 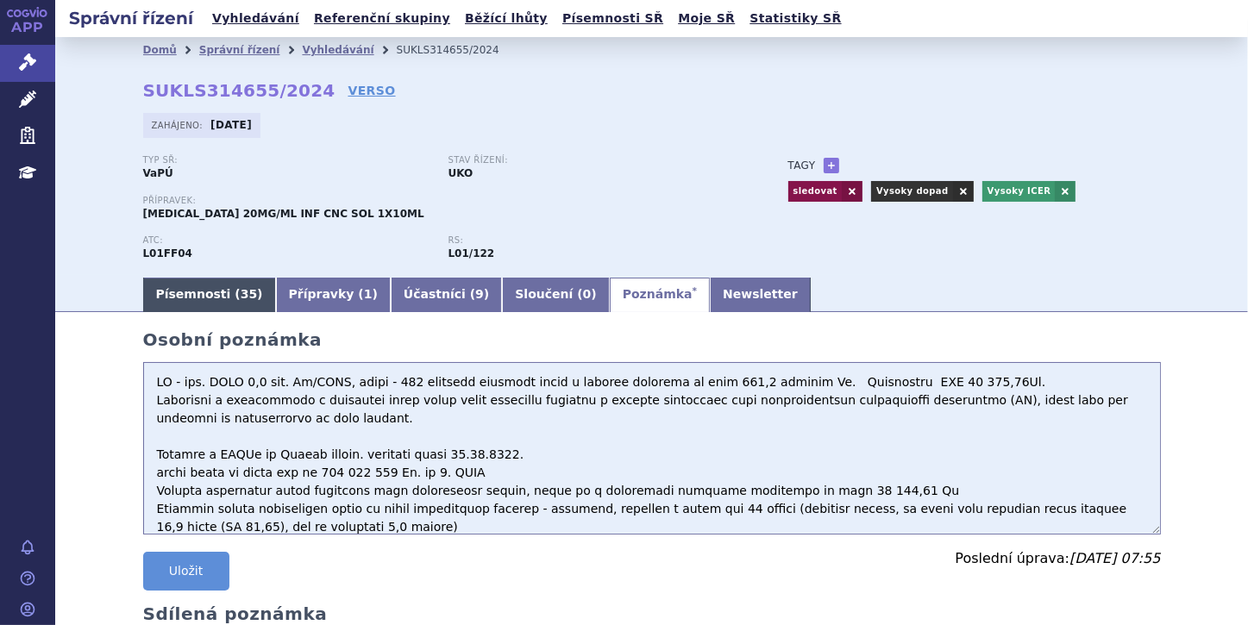 I want to click on h2: Osobní poznámka, so click(x=652, y=340).